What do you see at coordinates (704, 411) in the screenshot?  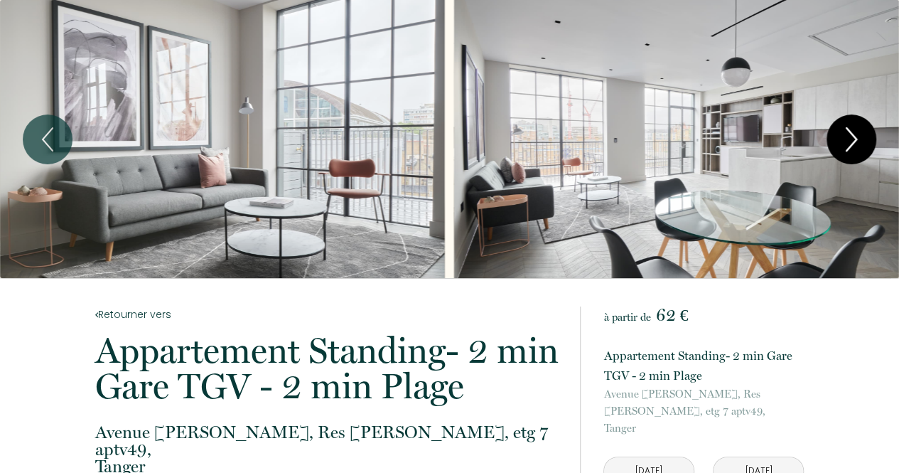 I see `p: Tanger` at bounding box center [704, 411].